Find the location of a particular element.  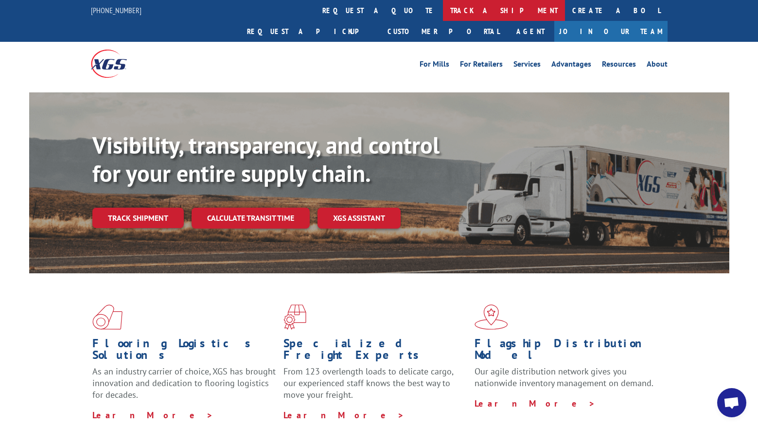

p: From 123 overlength loads to delicate cargo, our experienced staff knows the best way to move you... is located at coordinates (375, 387).